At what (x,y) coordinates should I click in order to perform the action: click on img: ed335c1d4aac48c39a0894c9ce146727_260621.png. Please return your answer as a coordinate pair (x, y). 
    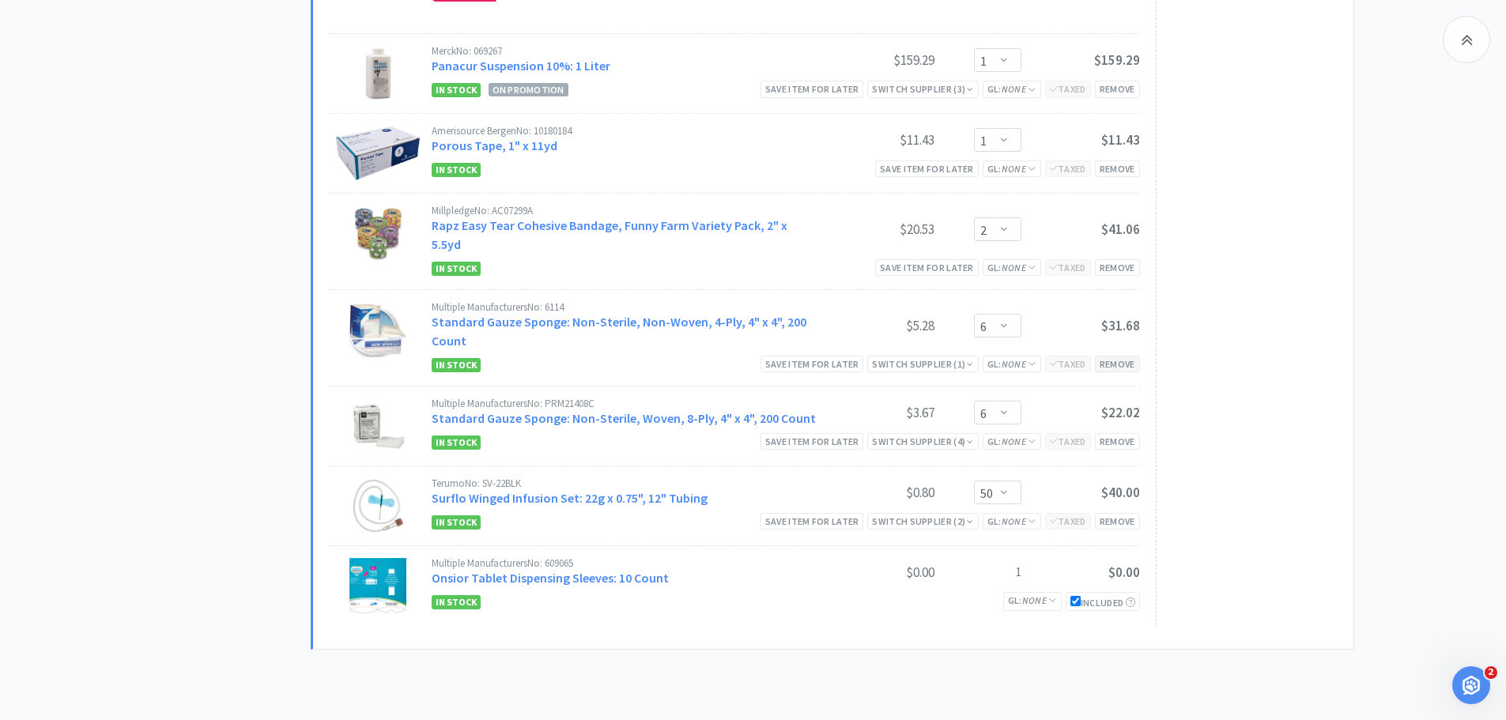
    Looking at the image, I should click on (378, 586).